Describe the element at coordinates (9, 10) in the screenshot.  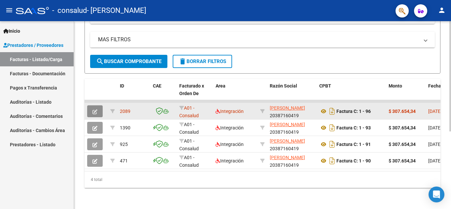
I see `mat-icon: menu` at that location.